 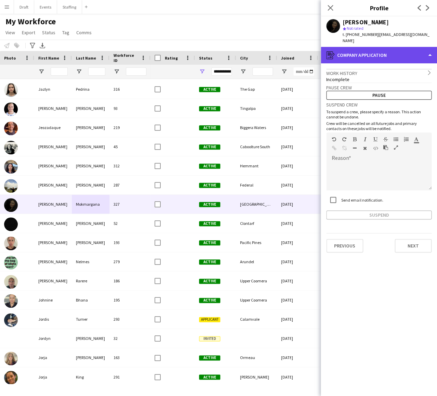 I want to click on div: 312, so click(x=130, y=166).